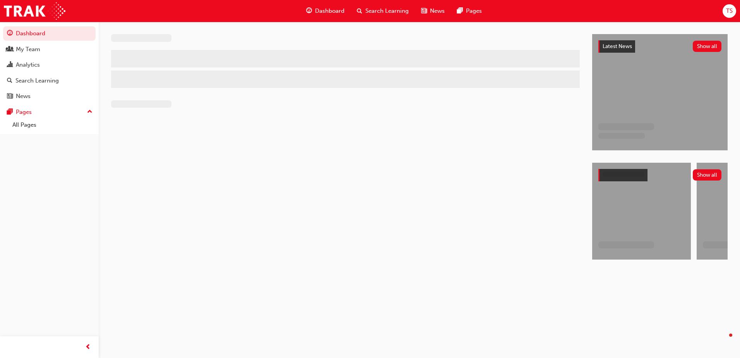 The height and width of the screenshot is (358, 740). What do you see at coordinates (660, 46) in the screenshot?
I see `a: Latest NewsShow all` at bounding box center [660, 46].